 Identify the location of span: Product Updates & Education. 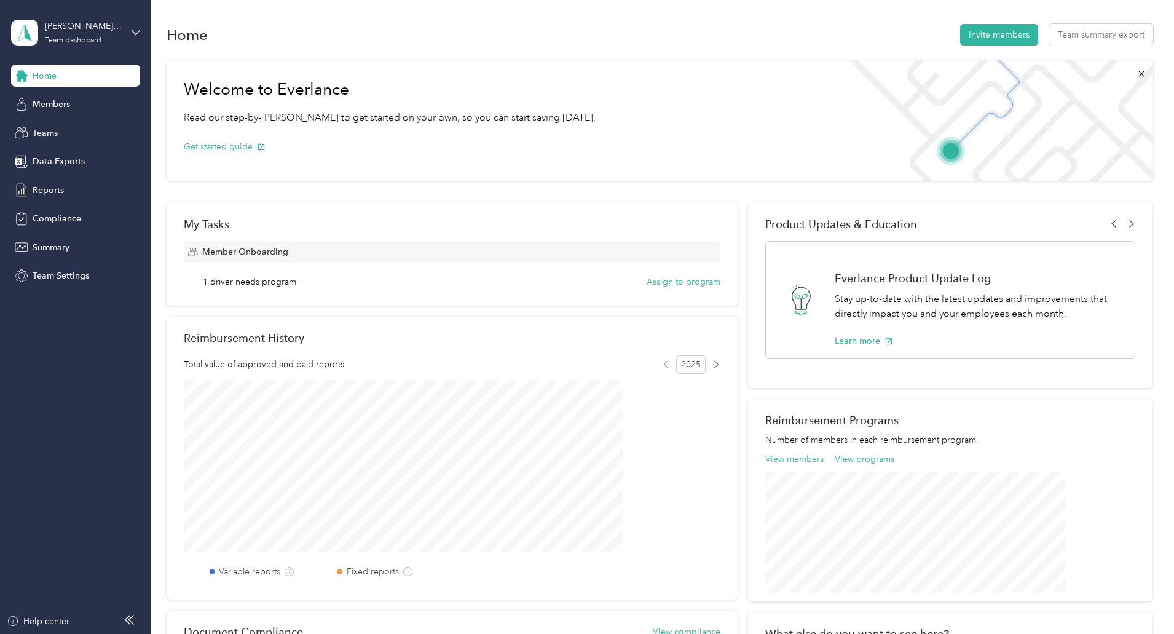
(841, 224).